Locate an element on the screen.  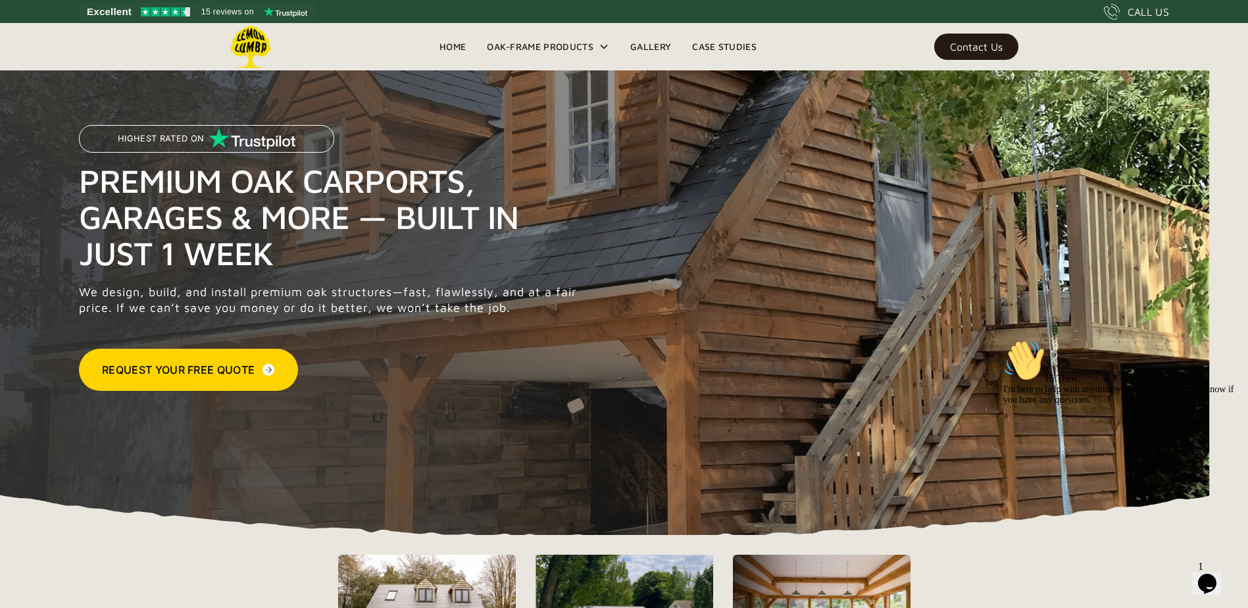
span: 1 is located at coordinates (8, 11).